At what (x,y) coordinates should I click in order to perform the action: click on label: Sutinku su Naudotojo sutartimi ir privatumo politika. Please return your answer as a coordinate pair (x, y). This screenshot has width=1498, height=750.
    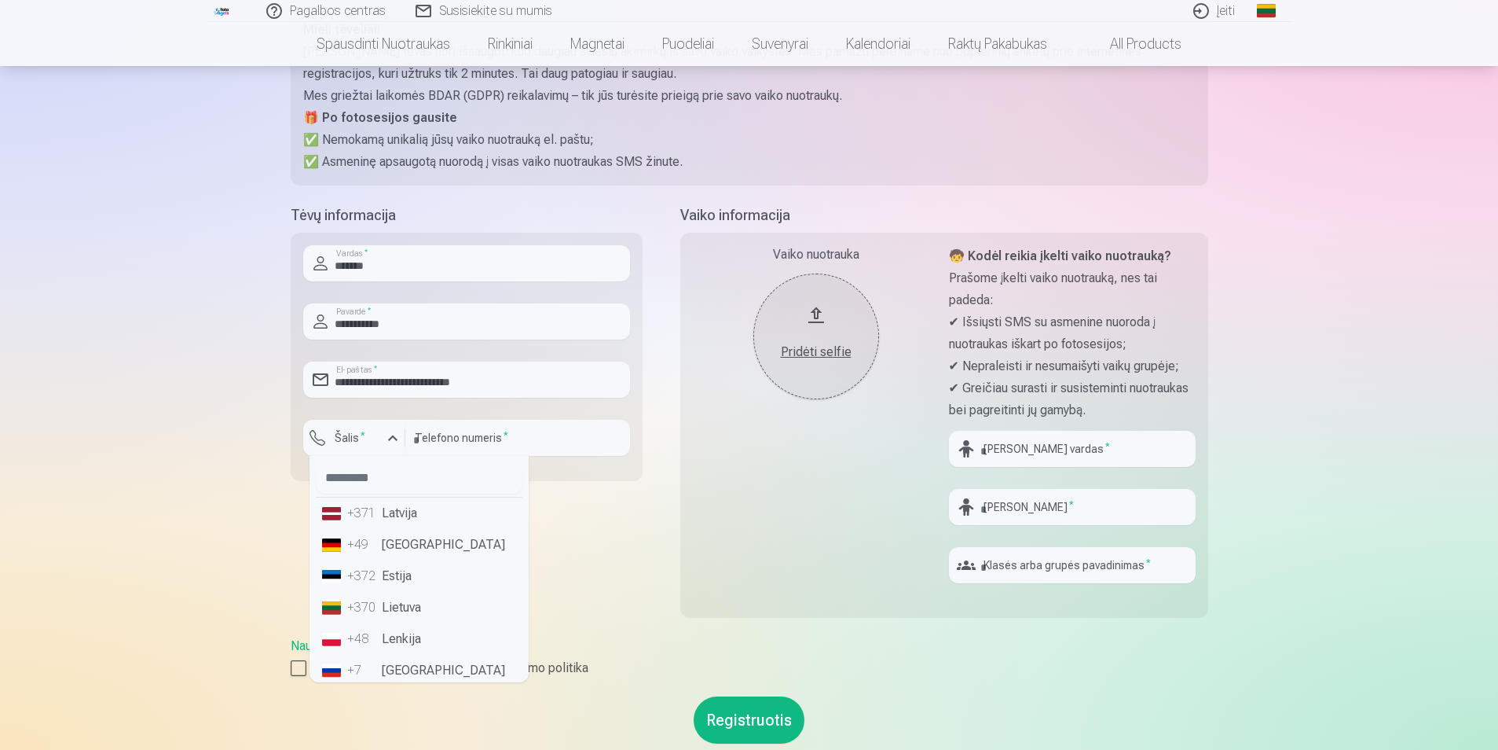
    Looking at the image, I should click on (750, 668).